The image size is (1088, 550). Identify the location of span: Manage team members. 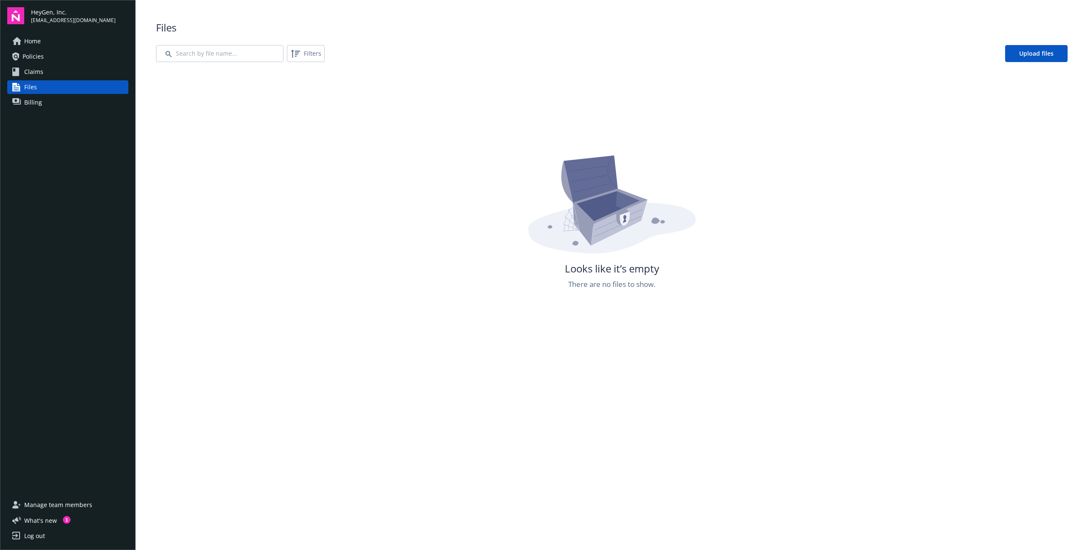
(58, 505).